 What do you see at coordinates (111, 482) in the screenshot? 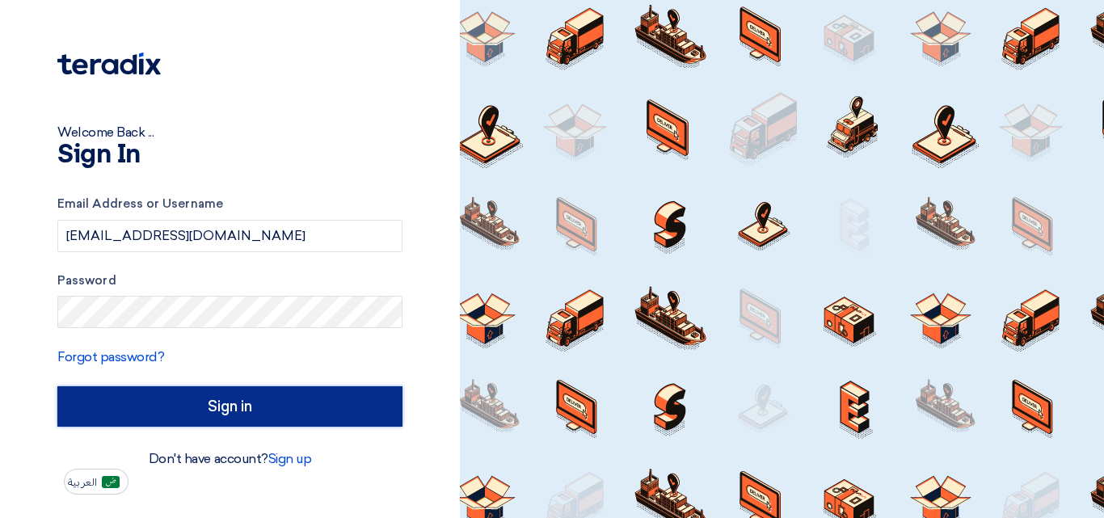
I see `img: ar-AR.png` at bounding box center [111, 482].